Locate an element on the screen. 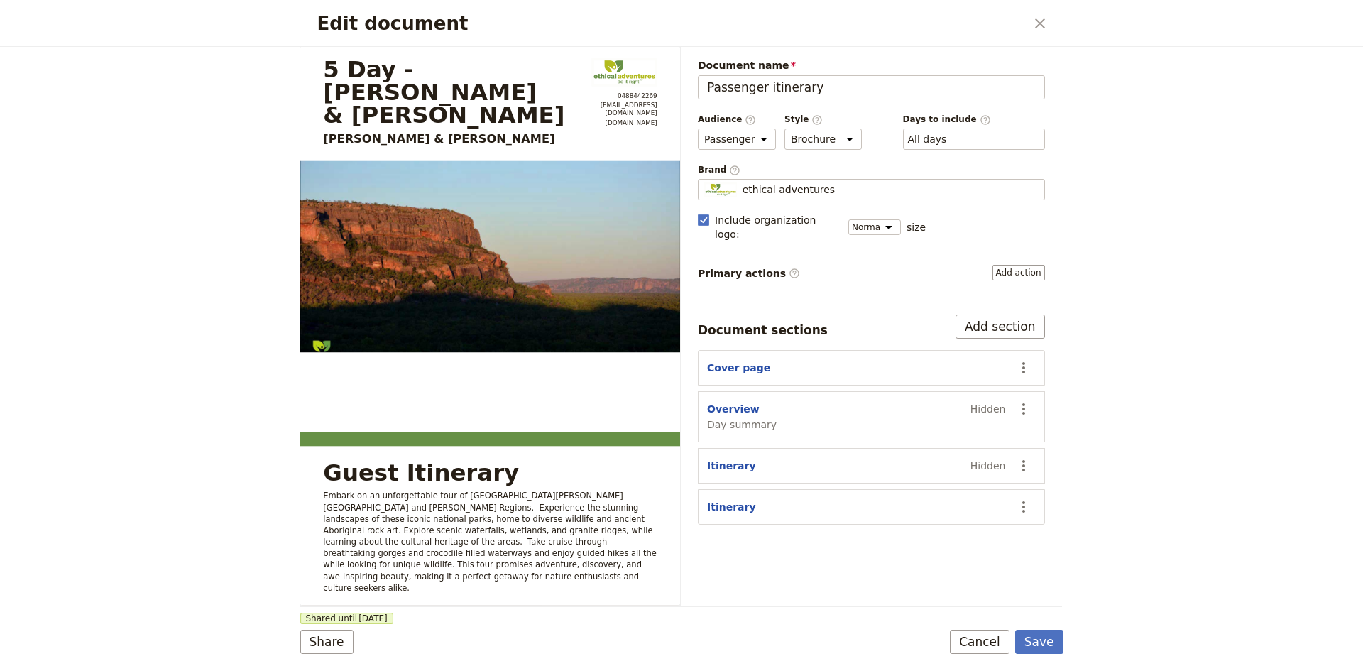 The width and height of the screenshot is (1363, 671). select: Style​ is located at coordinates (823, 139).